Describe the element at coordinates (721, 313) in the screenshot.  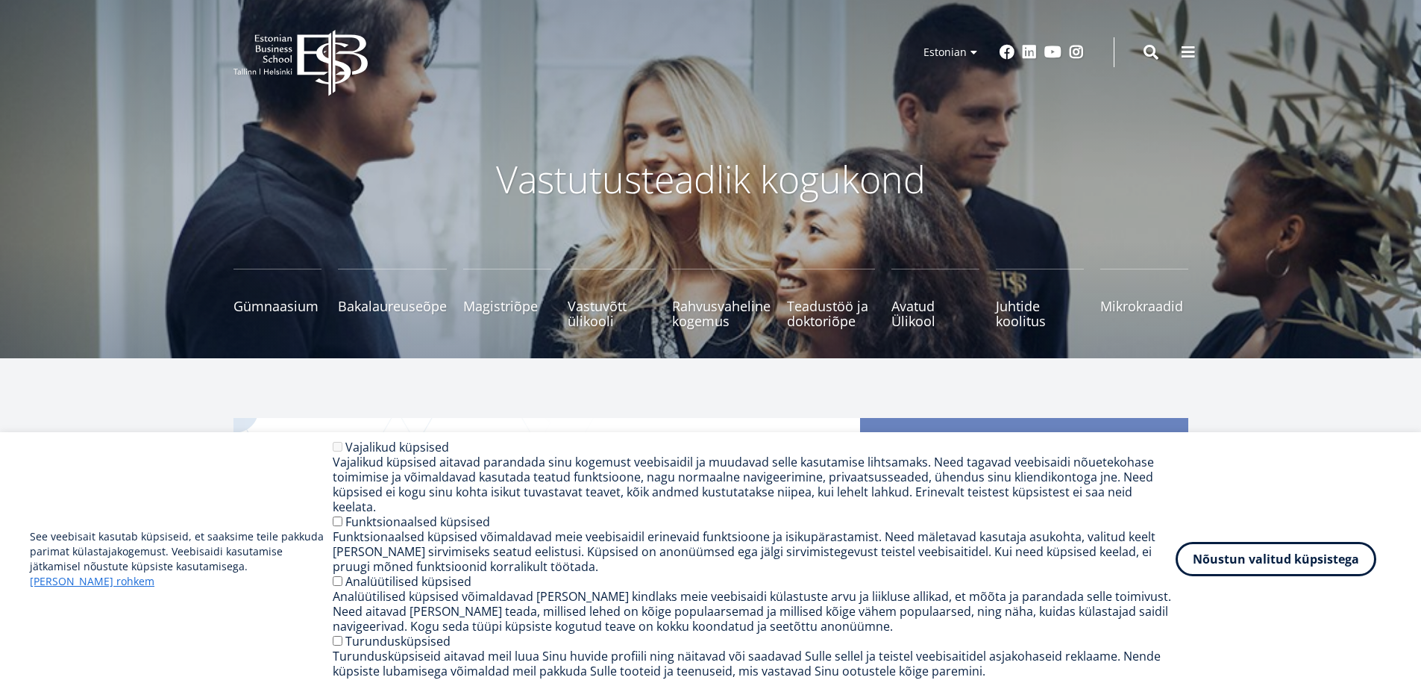
I see `span: Rahvusvaheline kogemus` at that location.